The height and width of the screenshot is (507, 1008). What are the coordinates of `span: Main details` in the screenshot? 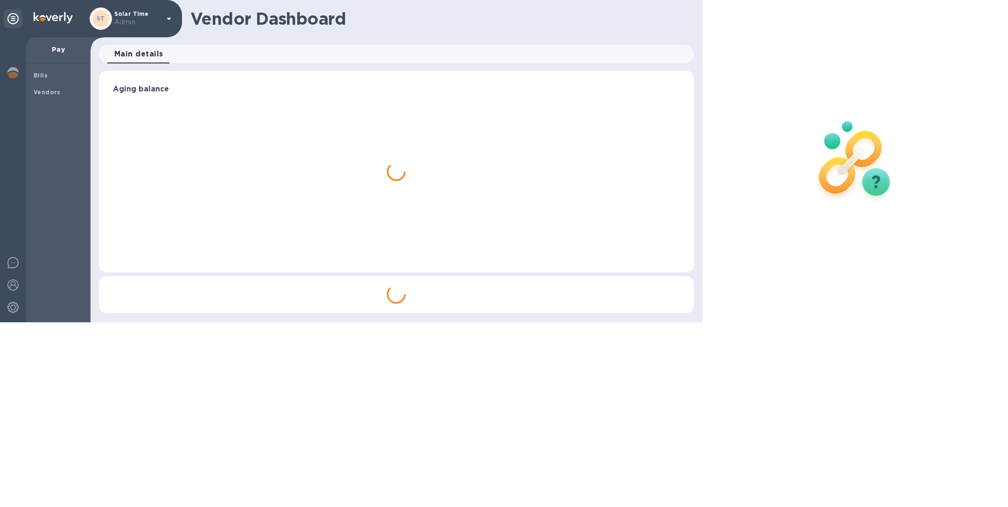 It's located at (139, 54).